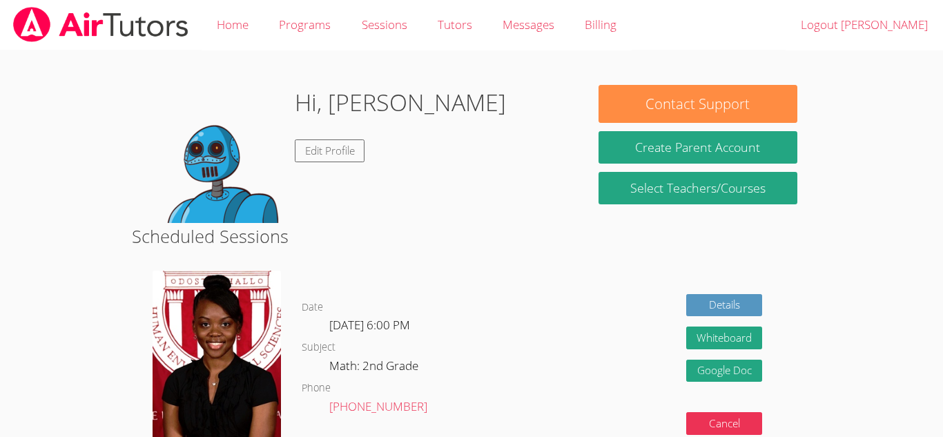 This screenshot has width=943, height=437. I want to click on button: Cancel, so click(724, 423).